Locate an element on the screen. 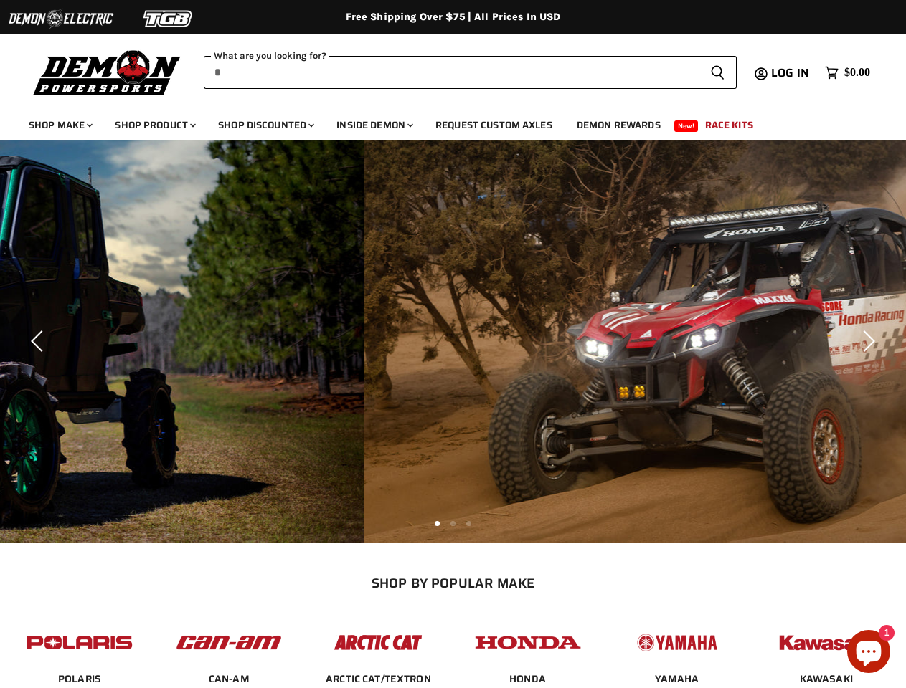  a: Log in is located at coordinates (791, 73).